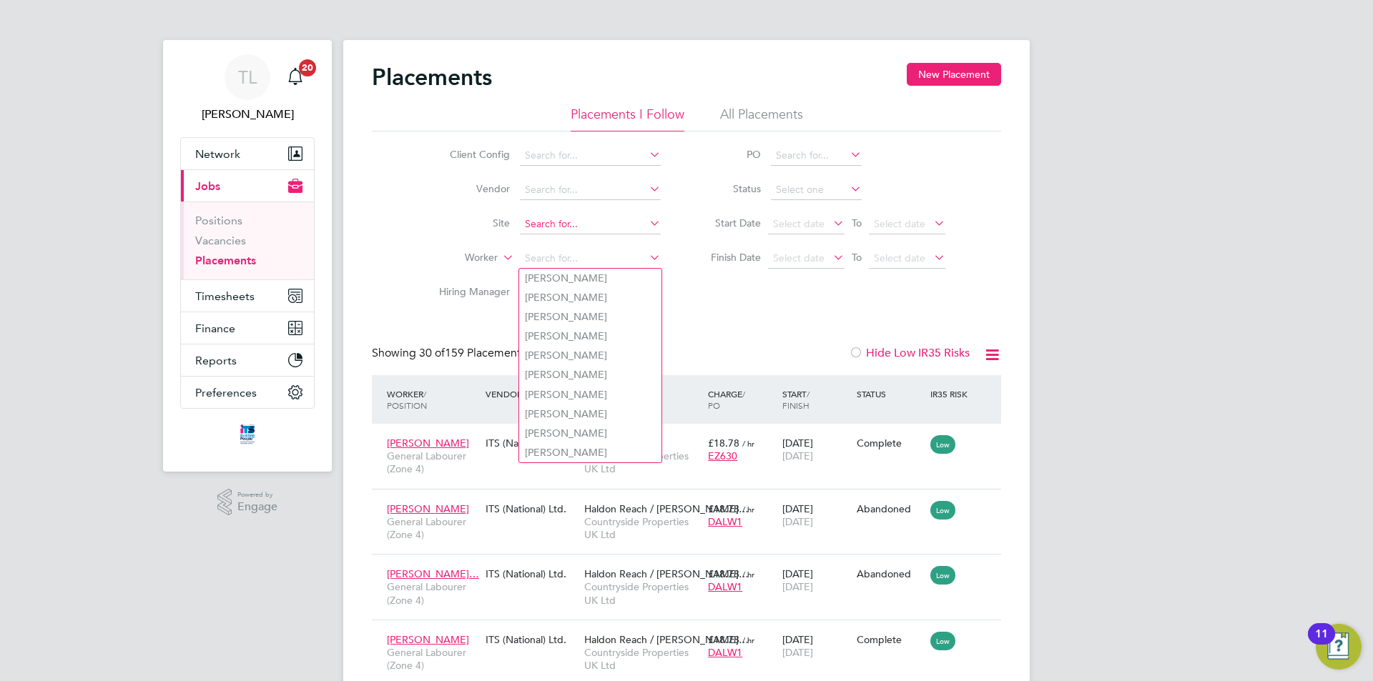 This screenshot has width=1373, height=681. Describe the element at coordinates (450, 353) in the screenshot. I see `div: Showing` at that location.